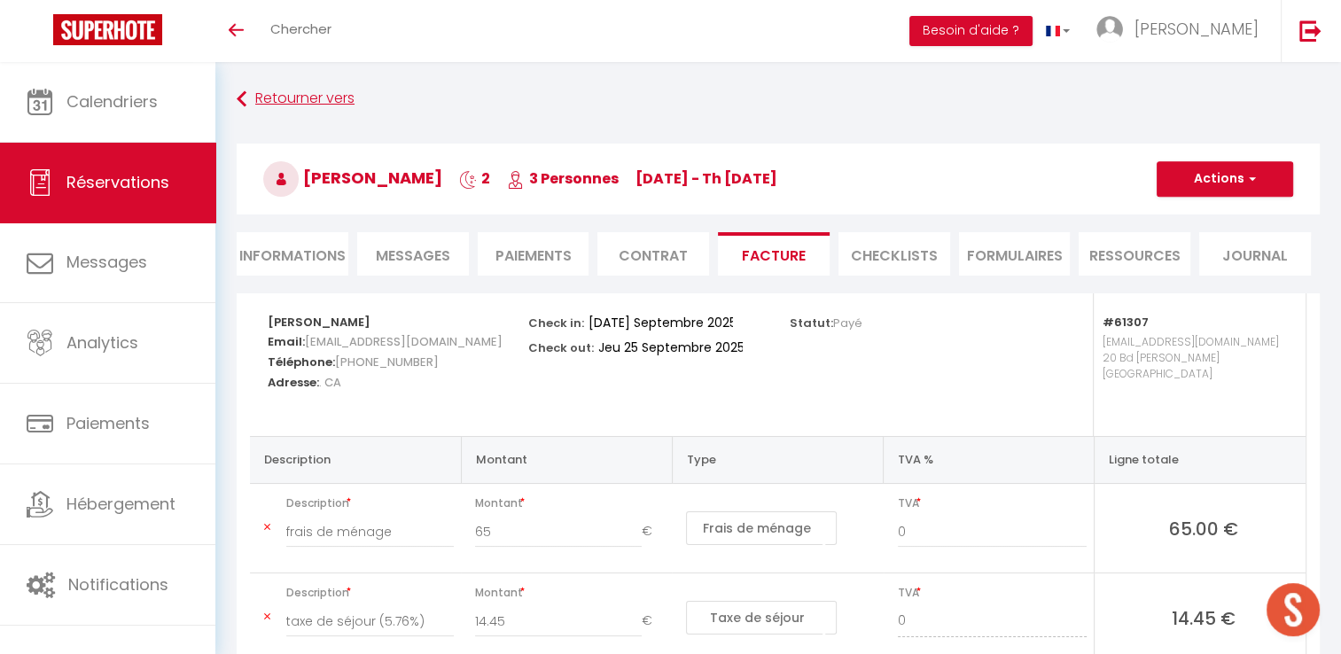  I want to click on li: Contrat, so click(653, 253).